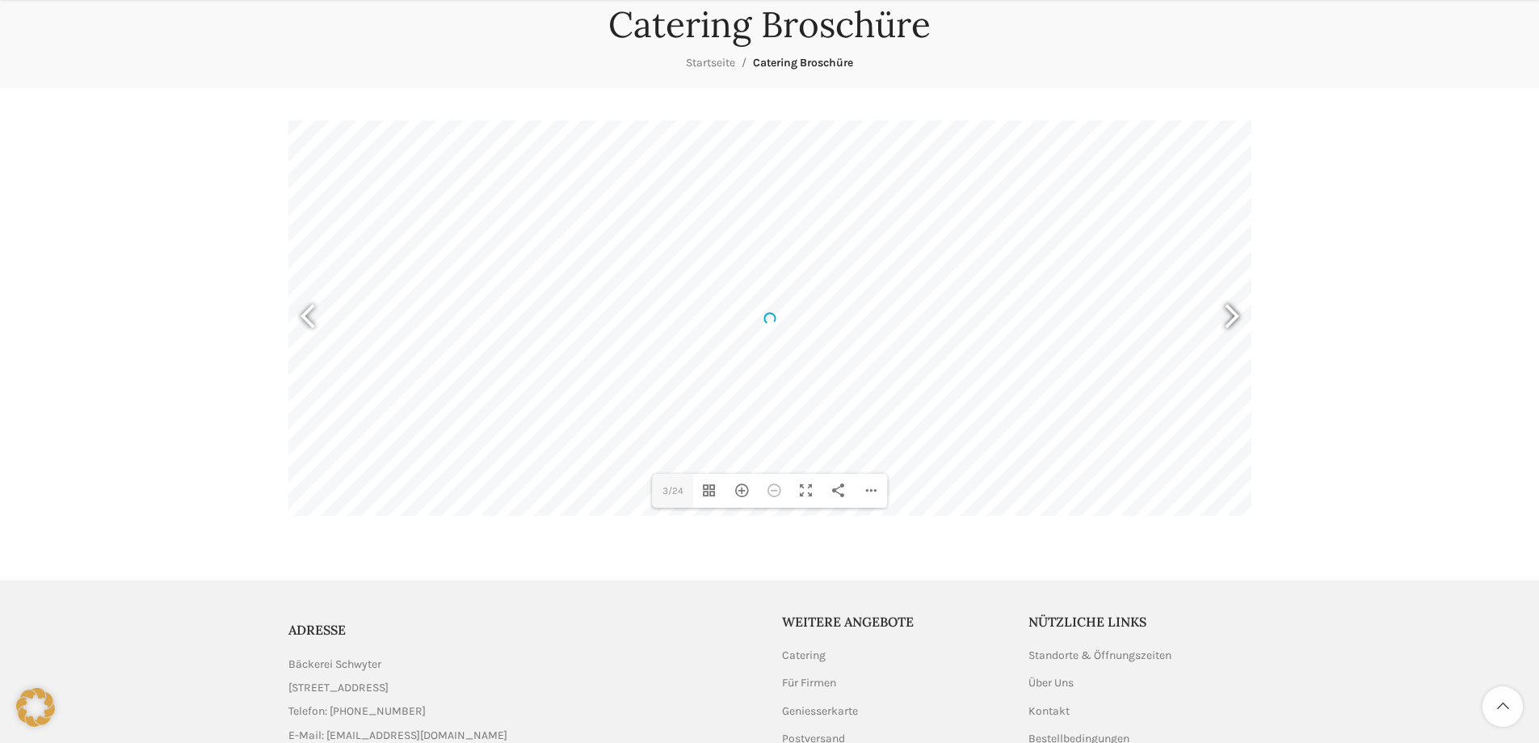 The image size is (1539, 743). What do you see at coordinates (805, 655) in the screenshot?
I see `a: Catering` at bounding box center [805, 655].